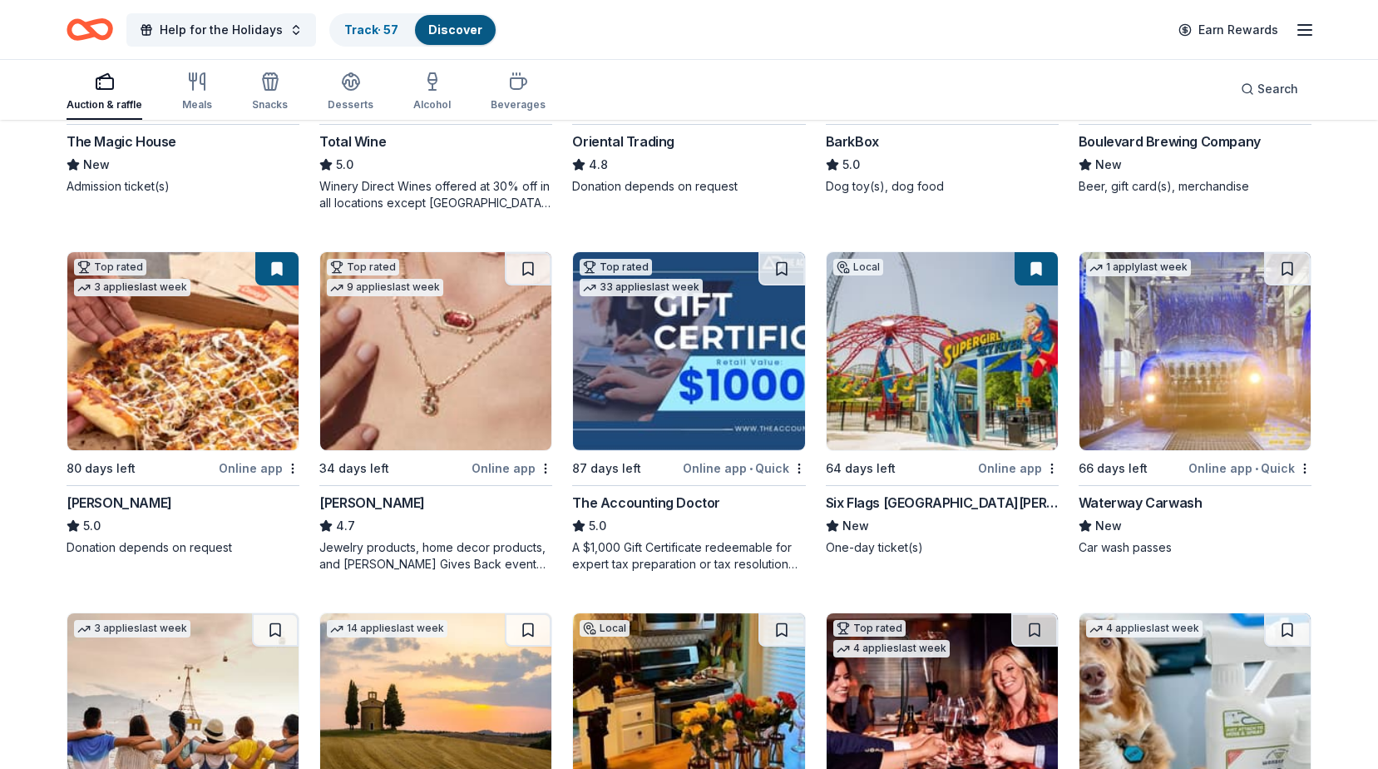 The image size is (1378, 769). I want to click on div: 33 applies last week, so click(641, 287).